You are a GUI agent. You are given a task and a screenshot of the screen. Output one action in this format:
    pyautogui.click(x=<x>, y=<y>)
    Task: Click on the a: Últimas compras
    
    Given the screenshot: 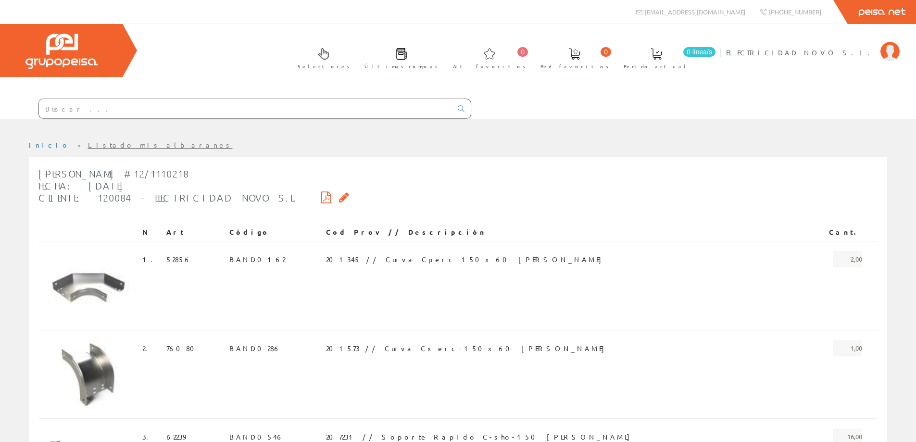 What is the action you would take?
    pyautogui.click(x=399, y=57)
    